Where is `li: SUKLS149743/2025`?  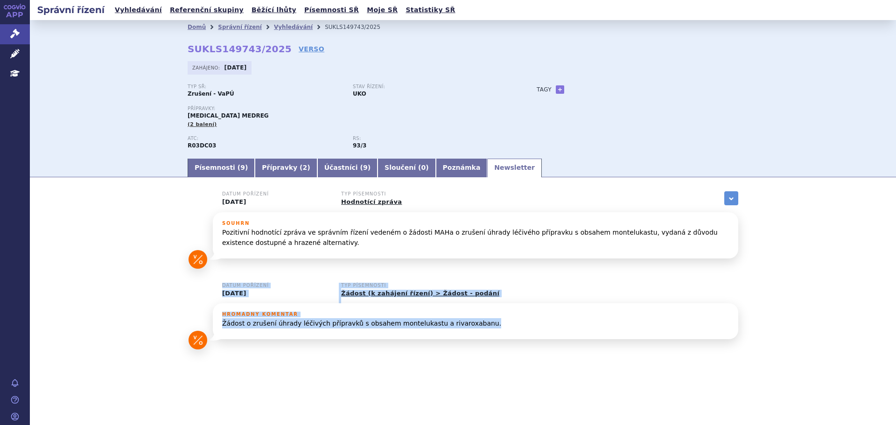
li: SUKLS149743/2025 is located at coordinates (358, 27).